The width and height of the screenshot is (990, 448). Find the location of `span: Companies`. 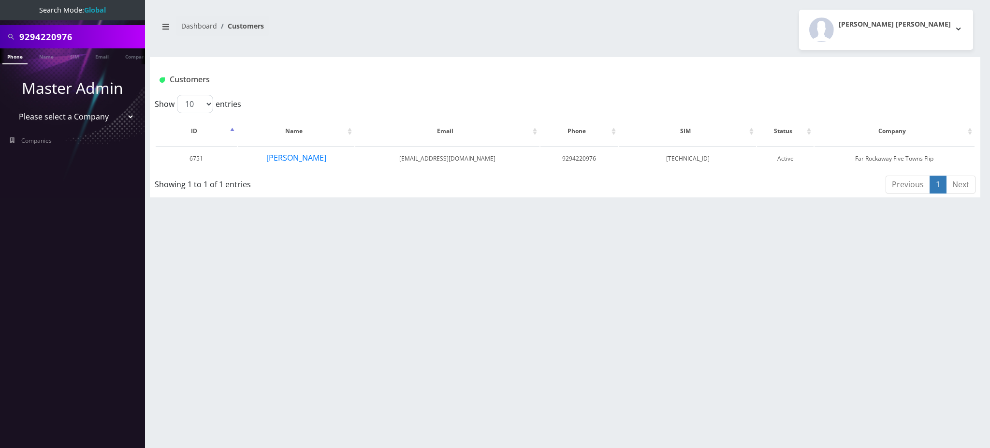

span: Companies is located at coordinates (36, 140).